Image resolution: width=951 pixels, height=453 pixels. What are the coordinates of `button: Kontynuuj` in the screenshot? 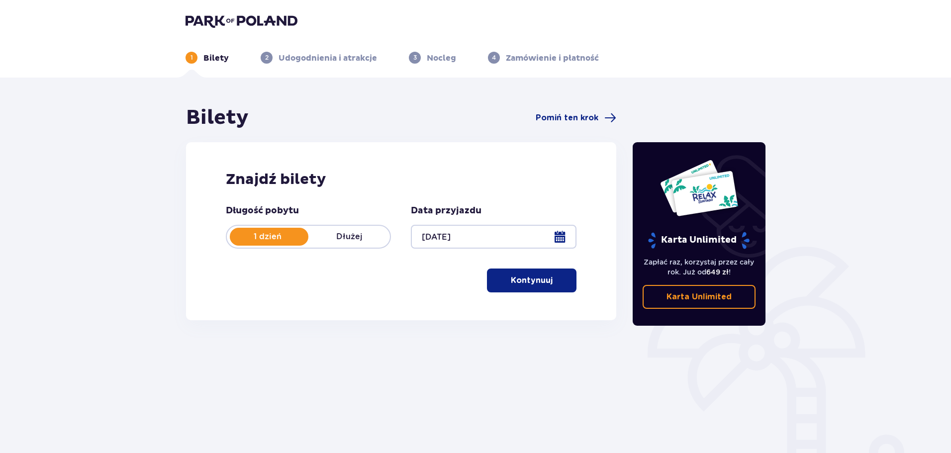 It's located at (532, 280).